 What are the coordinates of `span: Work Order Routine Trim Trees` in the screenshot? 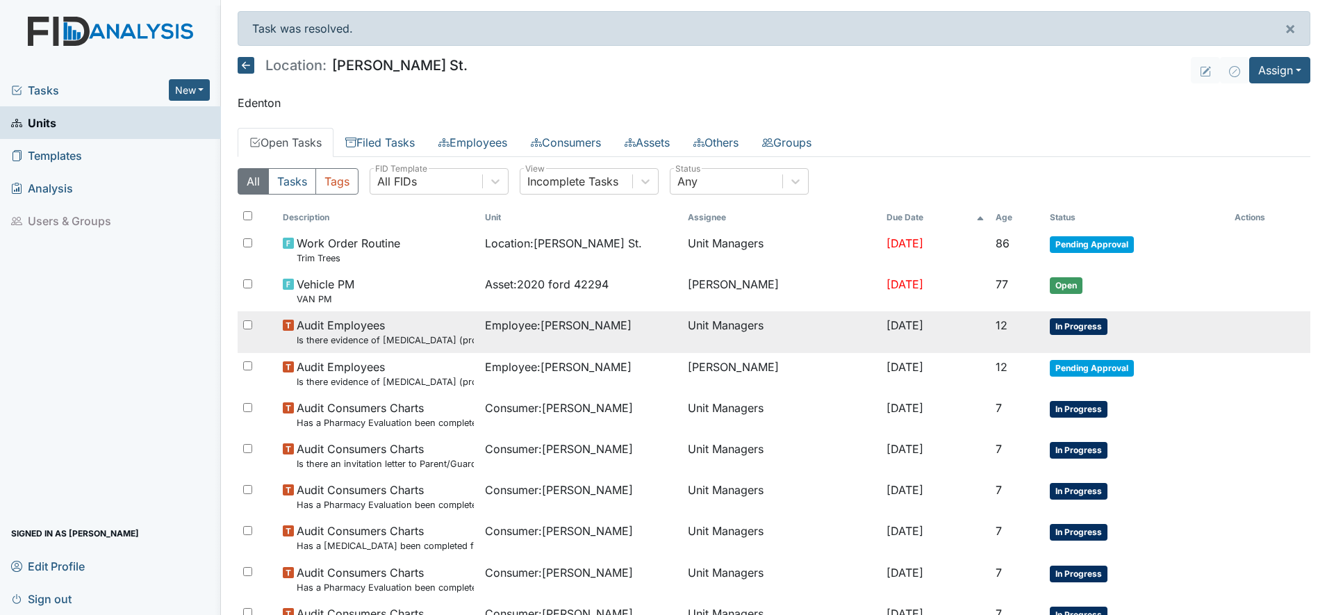 It's located at (348, 249).